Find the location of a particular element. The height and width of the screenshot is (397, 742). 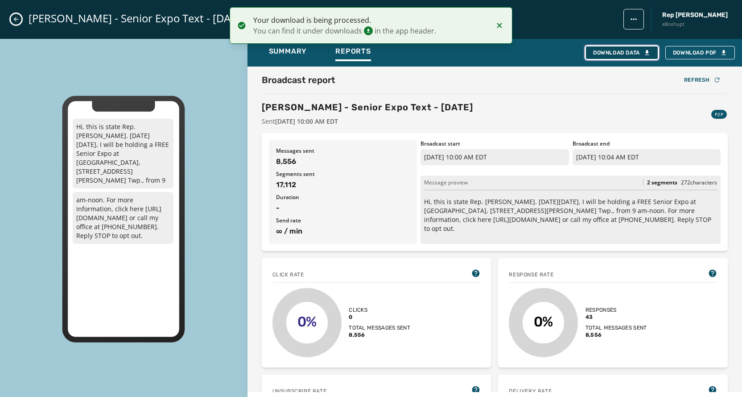

span: Unsubscribe Rate is located at coordinates (300, 391).